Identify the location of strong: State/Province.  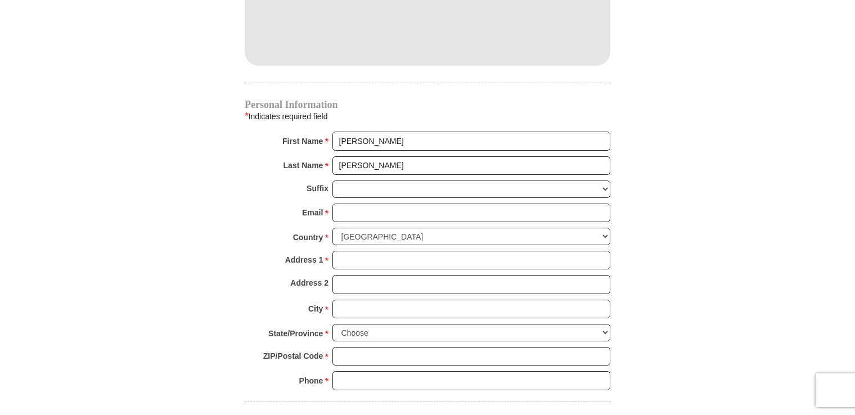
(295, 334).